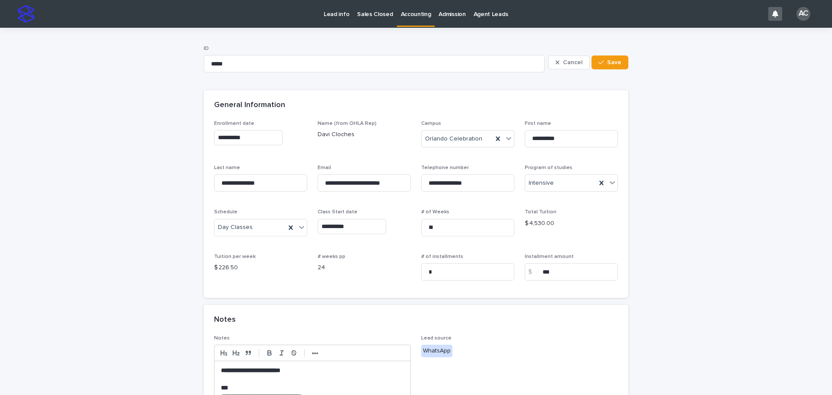 The width and height of the screenshot is (832, 395). I want to click on span: Notes, so click(222, 338).